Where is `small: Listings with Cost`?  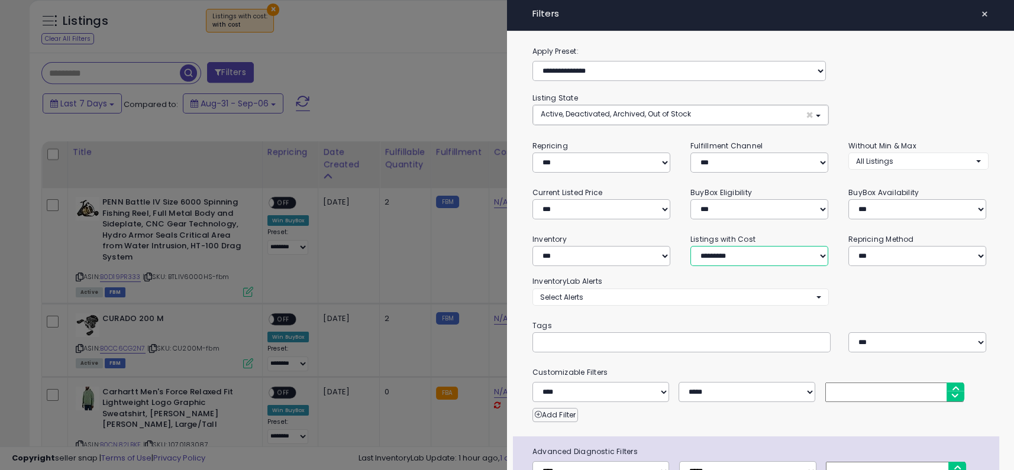
small: Listings with Cost is located at coordinates (723, 239).